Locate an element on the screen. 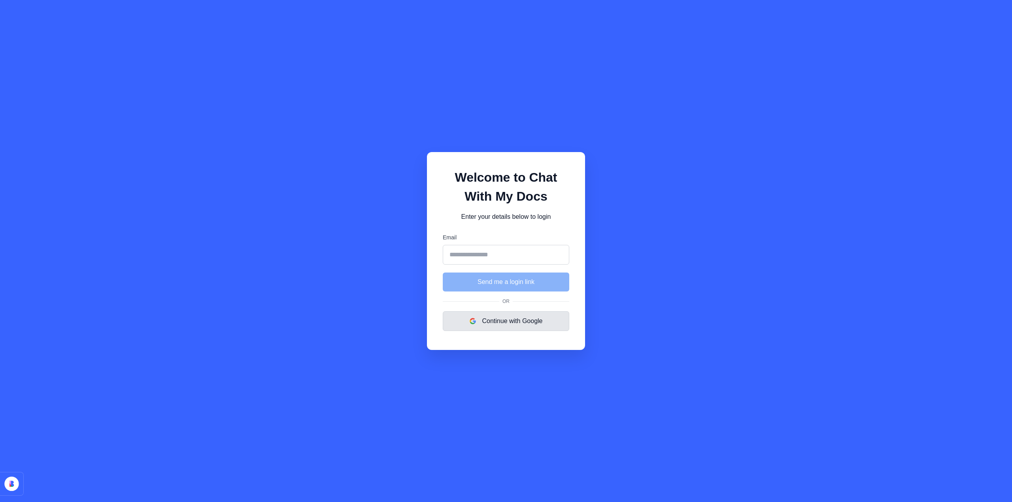  button: Send me a login link is located at coordinates (506, 282).